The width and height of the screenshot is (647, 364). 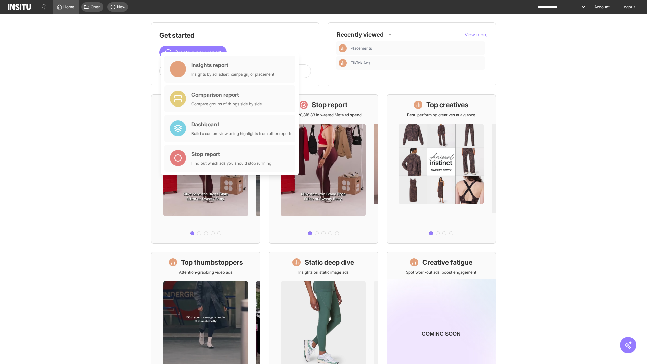 I want to click on span: New, so click(x=121, y=7).